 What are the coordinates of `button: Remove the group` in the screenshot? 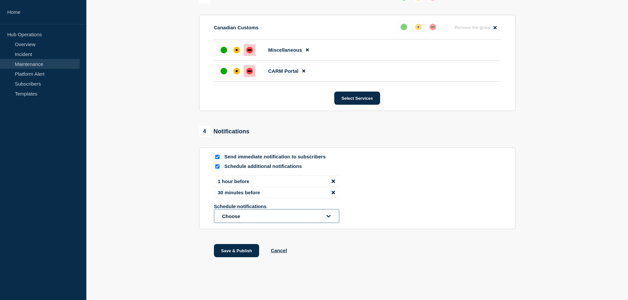 It's located at (476, 27).